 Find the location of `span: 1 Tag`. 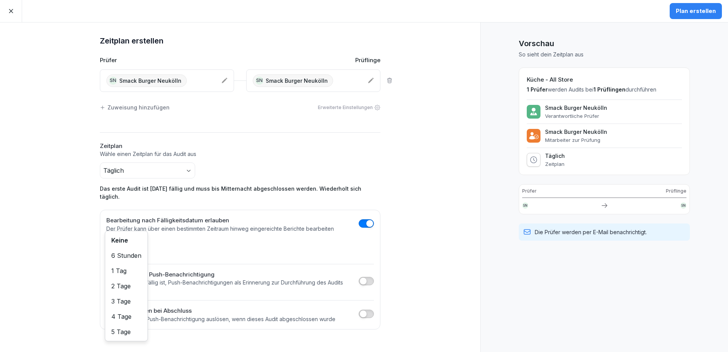

span: 1 Tag is located at coordinates (119, 271).